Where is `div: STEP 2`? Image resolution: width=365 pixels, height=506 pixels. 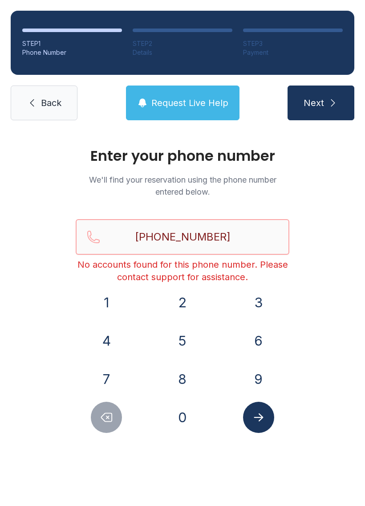 div: STEP 2 is located at coordinates (182, 44).